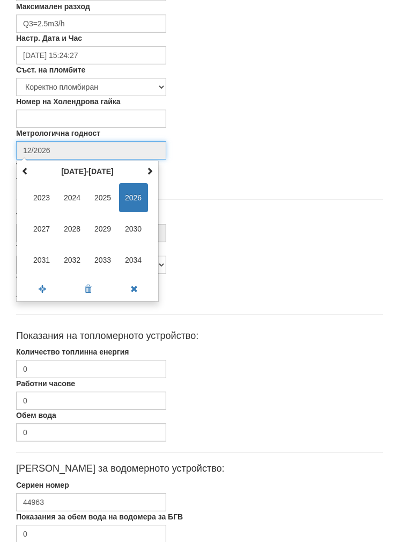 The width and height of the screenshot is (399, 542). I want to click on label: Обем вода, so click(36, 415).